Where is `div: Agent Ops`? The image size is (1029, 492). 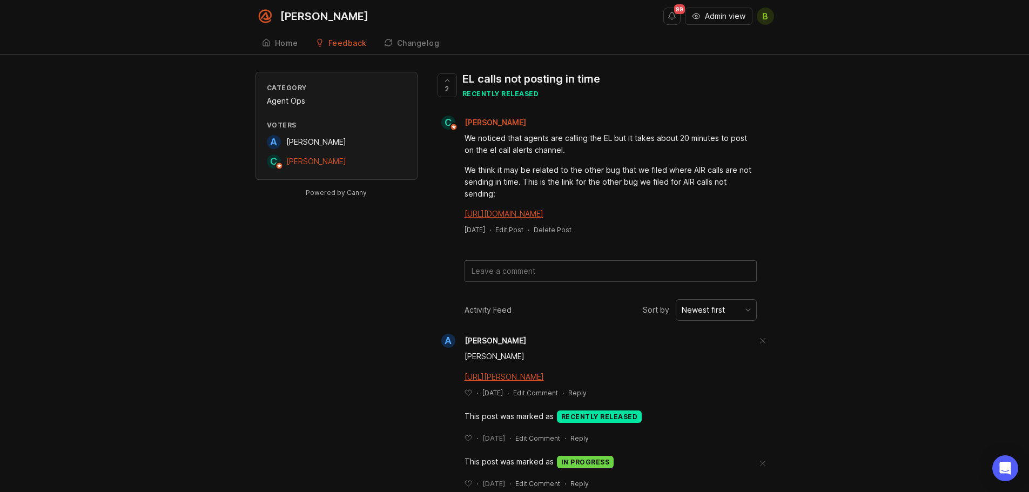
div: Agent Ops is located at coordinates (336, 101).